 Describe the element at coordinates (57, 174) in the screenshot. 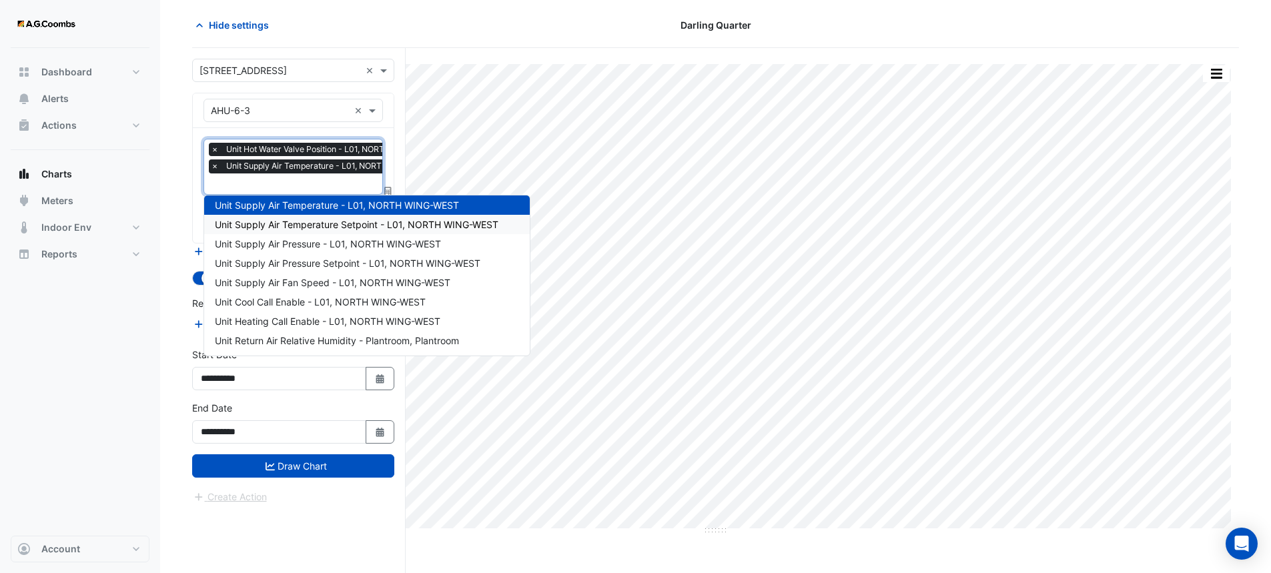

I see `span: Charts` at that location.